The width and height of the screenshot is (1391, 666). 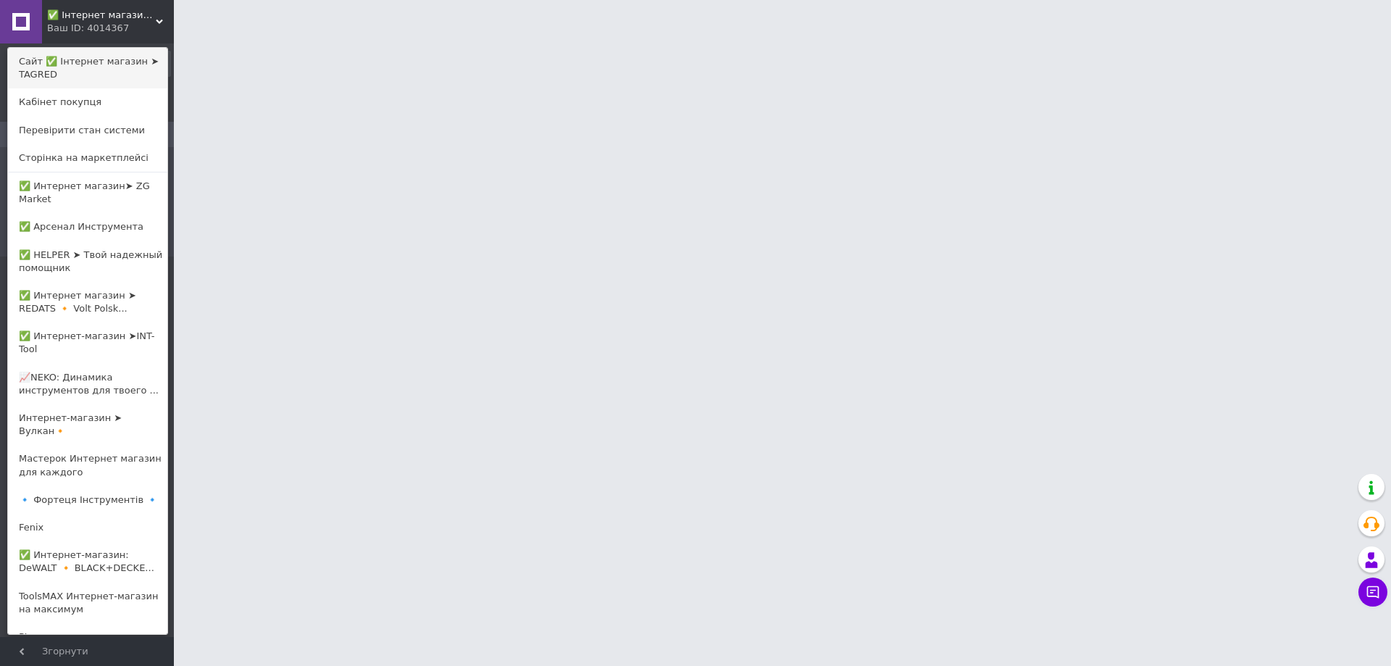 What do you see at coordinates (88, 637) in the screenshot?
I see `a: Рівень` at bounding box center [88, 637].